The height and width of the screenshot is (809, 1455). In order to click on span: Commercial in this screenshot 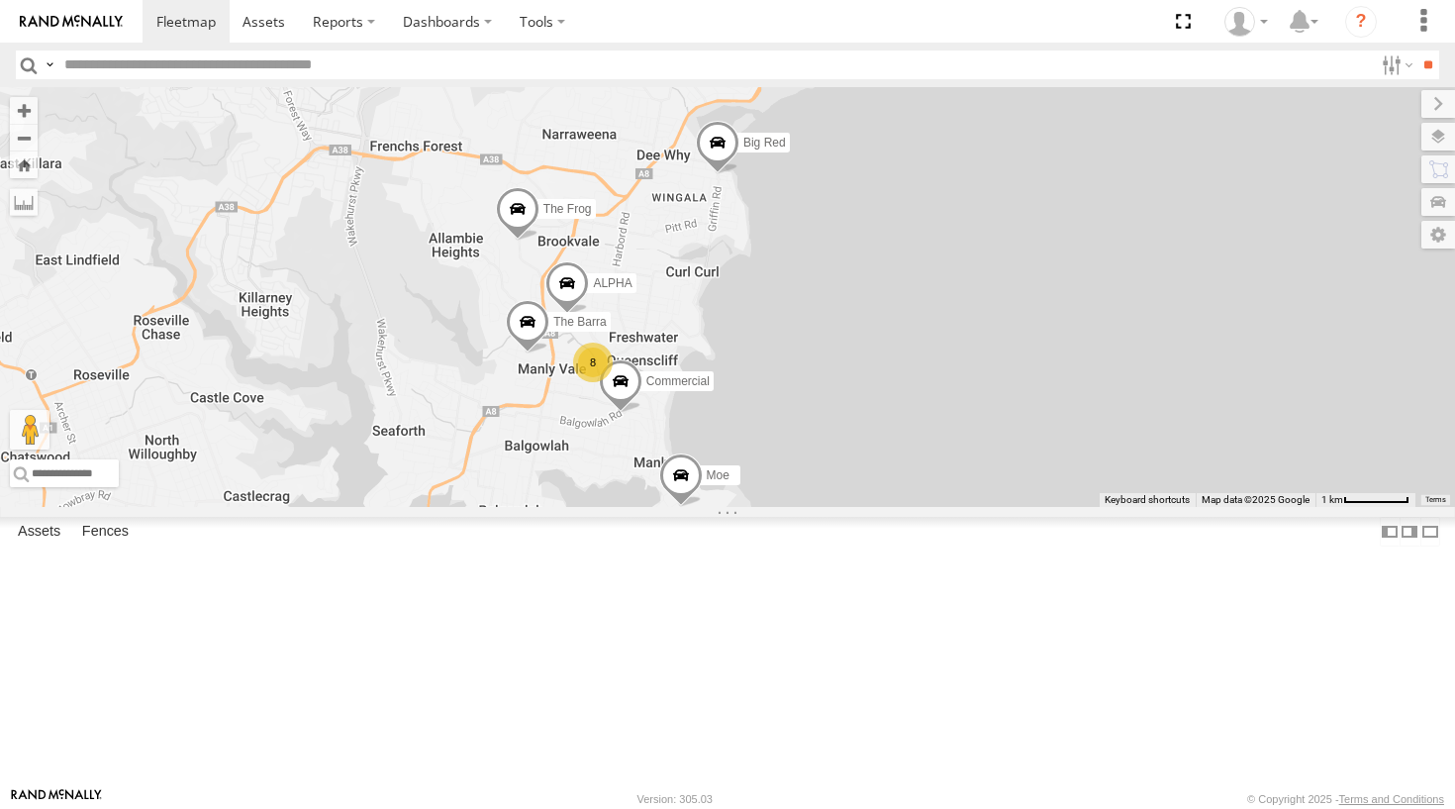, I will do `click(678, 381)`.